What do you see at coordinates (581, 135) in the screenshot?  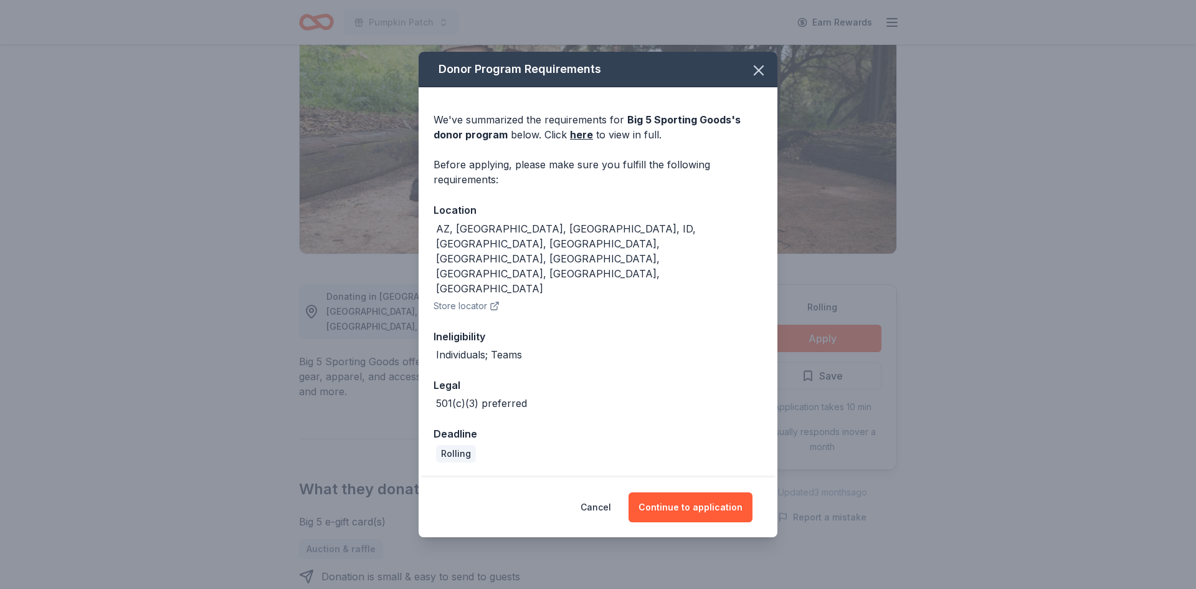 I see `a: here` at bounding box center [581, 135].